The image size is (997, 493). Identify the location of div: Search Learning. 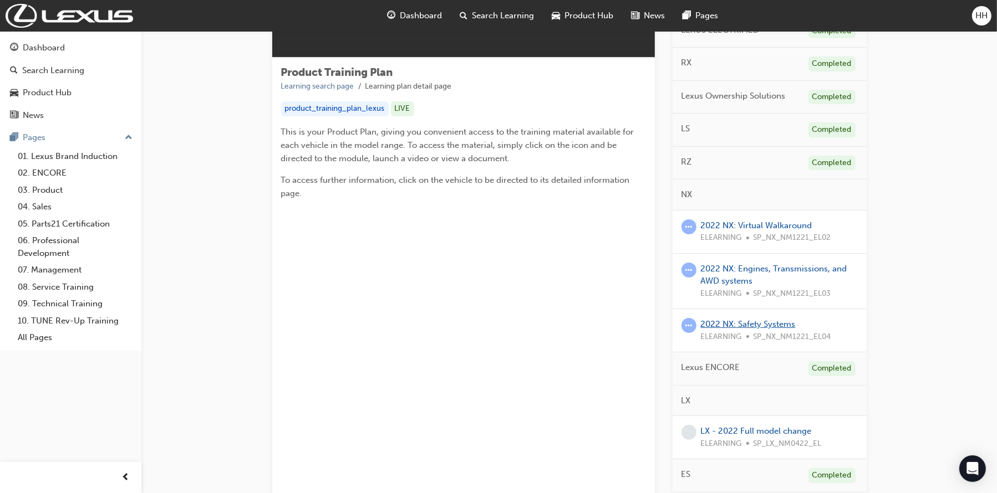
(53, 70).